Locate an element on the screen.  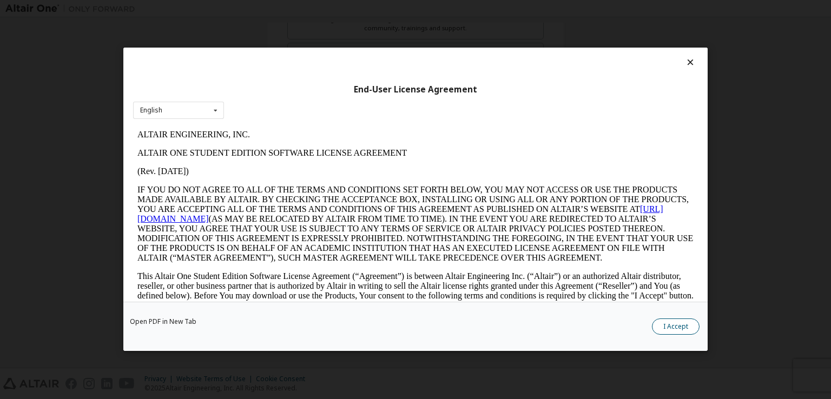
p: ALTAIR ONE STUDENT EDITION SOFTWARE LICENSE AGREEMENT is located at coordinates (282, 28).